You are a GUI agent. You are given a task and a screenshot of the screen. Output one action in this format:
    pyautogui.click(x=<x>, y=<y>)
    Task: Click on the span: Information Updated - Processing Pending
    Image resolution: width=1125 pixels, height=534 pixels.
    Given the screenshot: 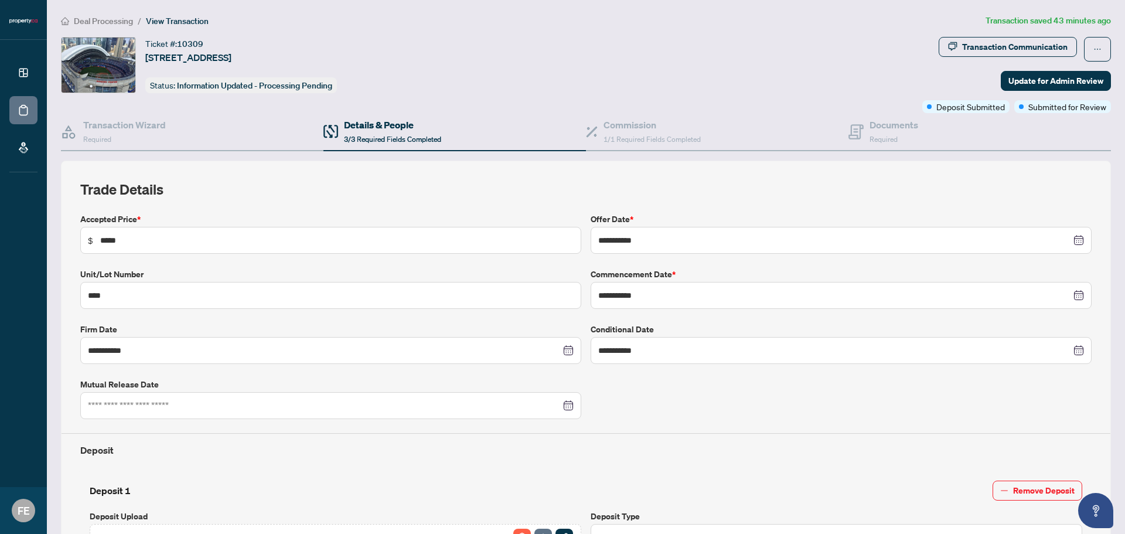 What is the action you would take?
    pyautogui.click(x=254, y=86)
    